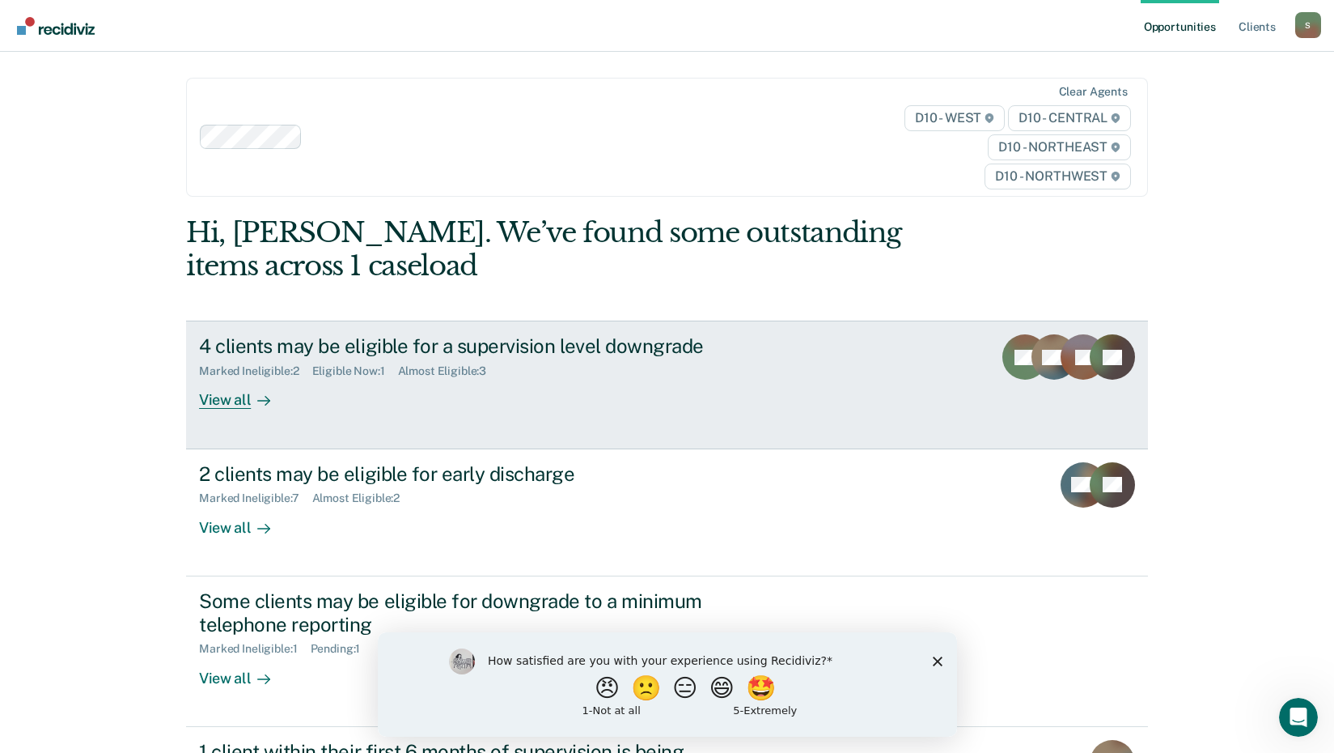  I want to click on div: 1 - Not at all, so click(186, 78).